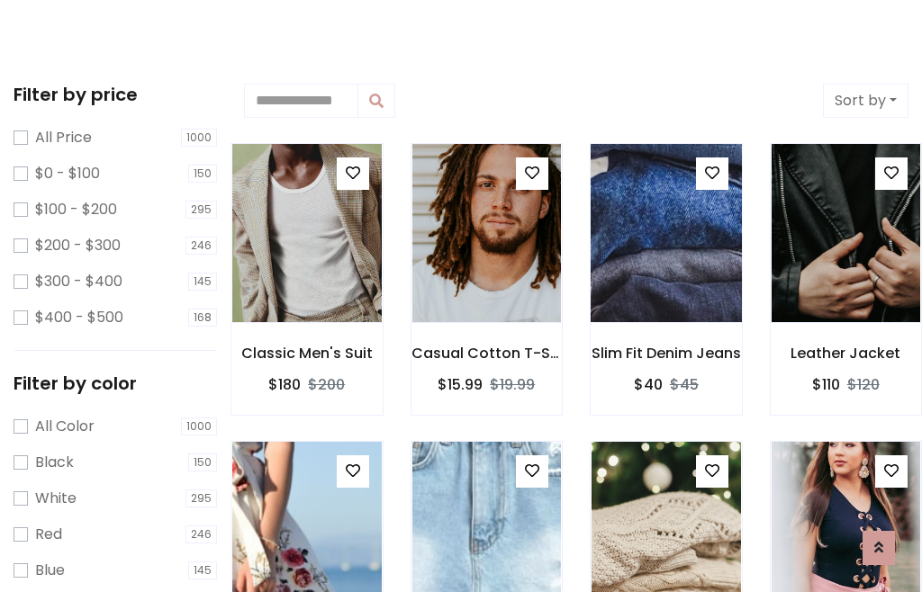 Image resolution: width=922 pixels, height=592 pixels. What do you see at coordinates (487, 353) in the screenshot?
I see `h6: Casual Cotton T-Shirt` at bounding box center [487, 353].